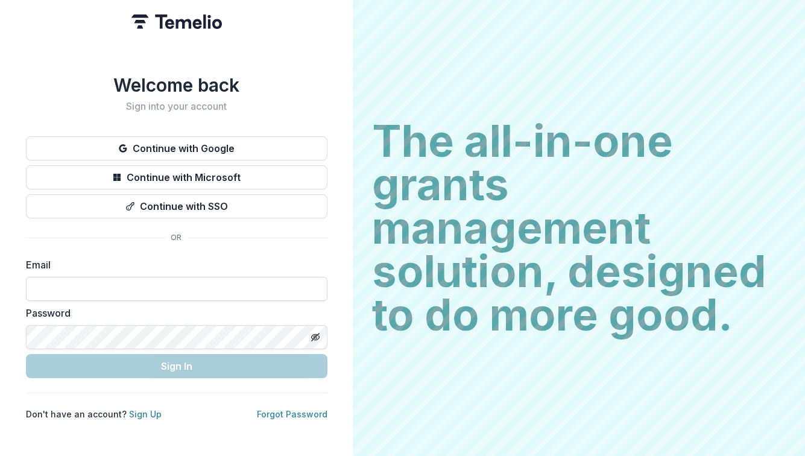 This screenshot has width=805, height=456. What do you see at coordinates (177, 106) in the screenshot?
I see `h2: Sign into your account` at bounding box center [177, 106].